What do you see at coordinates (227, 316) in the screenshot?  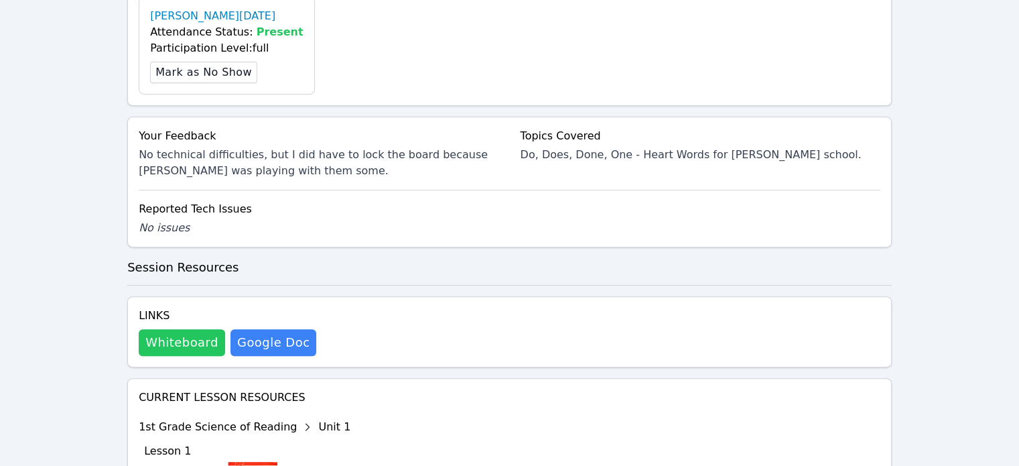 I see `h4: Links` at bounding box center [227, 316].